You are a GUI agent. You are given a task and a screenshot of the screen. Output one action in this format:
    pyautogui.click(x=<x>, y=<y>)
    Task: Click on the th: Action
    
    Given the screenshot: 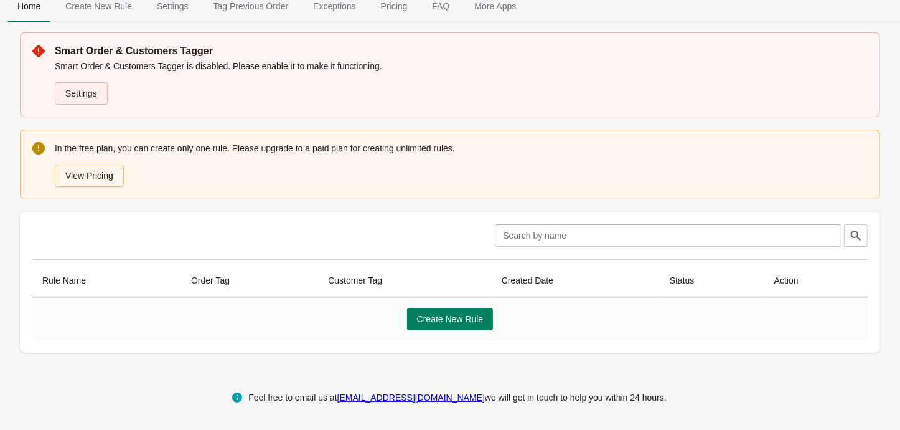 What is the action you would take?
    pyautogui.click(x=816, y=280)
    